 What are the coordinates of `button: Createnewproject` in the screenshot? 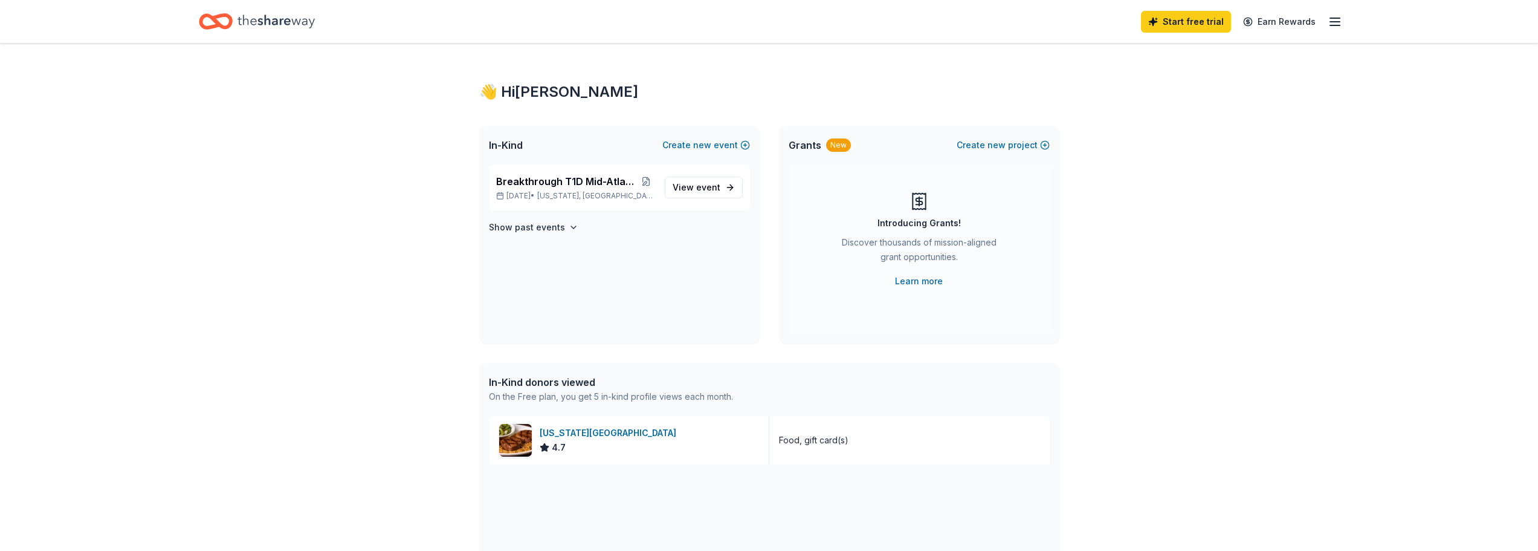 It's located at (1003, 145).